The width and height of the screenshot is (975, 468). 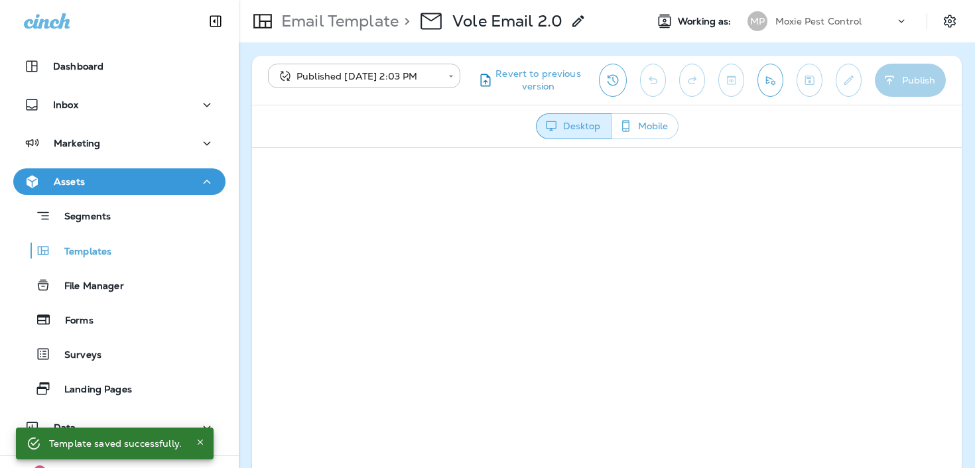 I want to click on p: Surveys, so click(x=76, y=355).